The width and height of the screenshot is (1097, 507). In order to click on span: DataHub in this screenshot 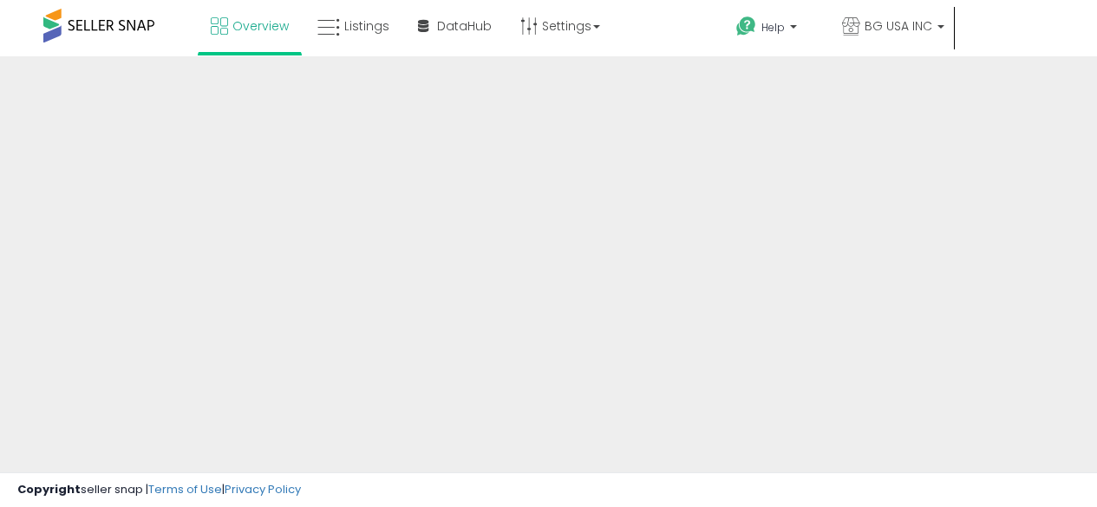, I will do `click(464, 26)`.